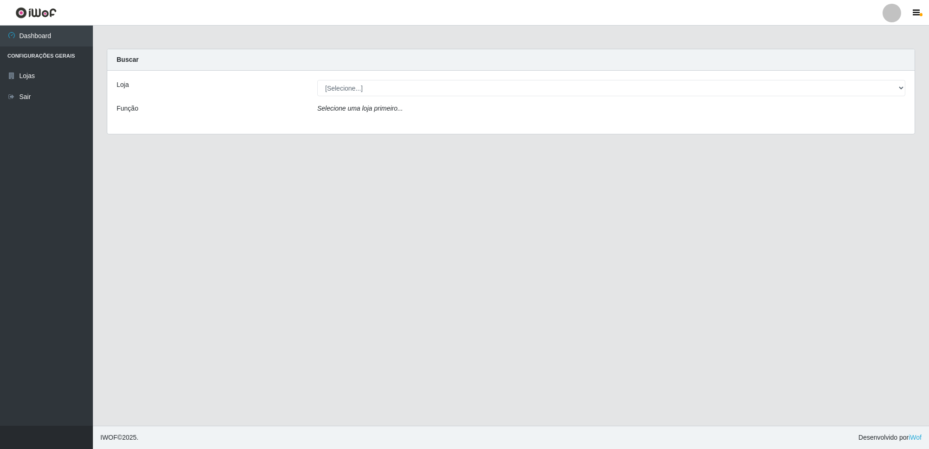 The height and width of the screenshot is (449, 929). Describe the element at coordinates (127, 108) in the screenshot. I see `label: Função` at that location.